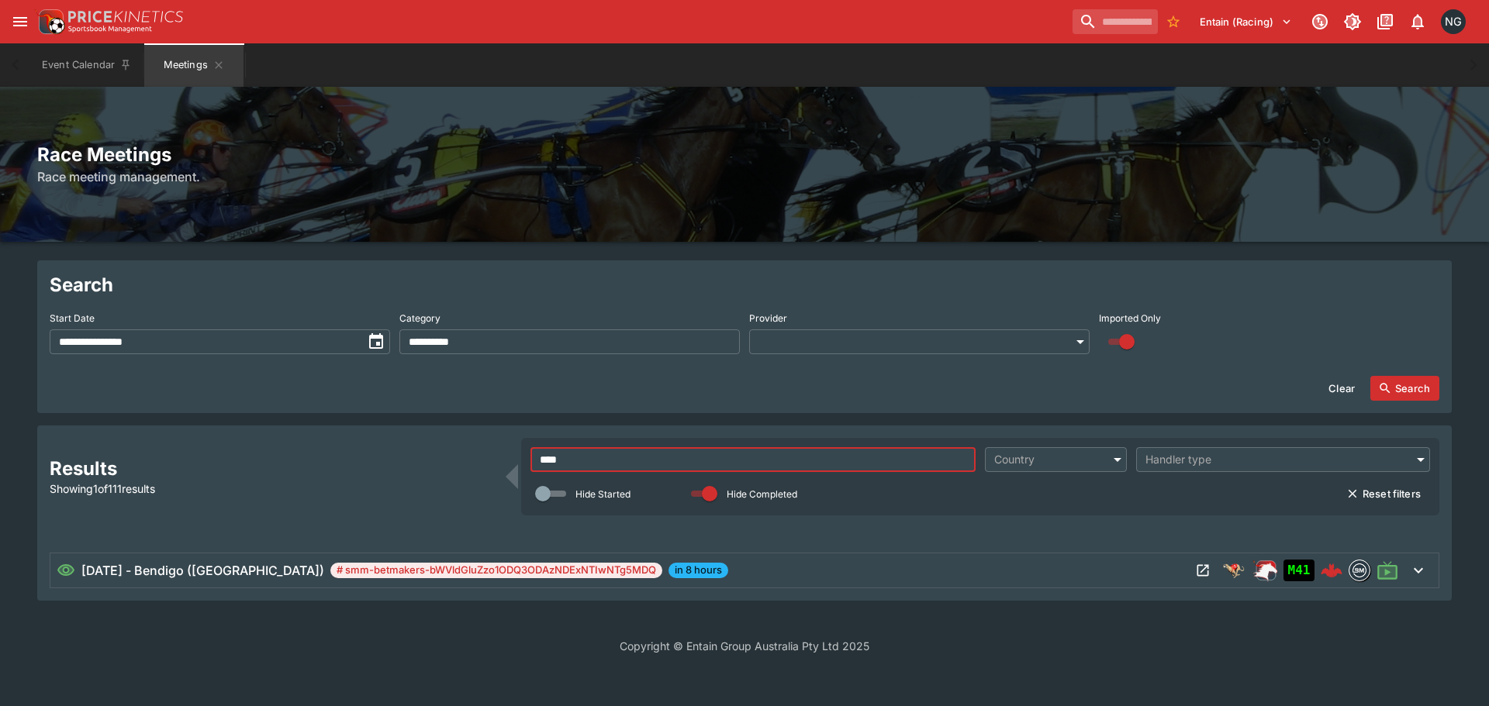  I want to click on p: Start Date, so click(72, 318).